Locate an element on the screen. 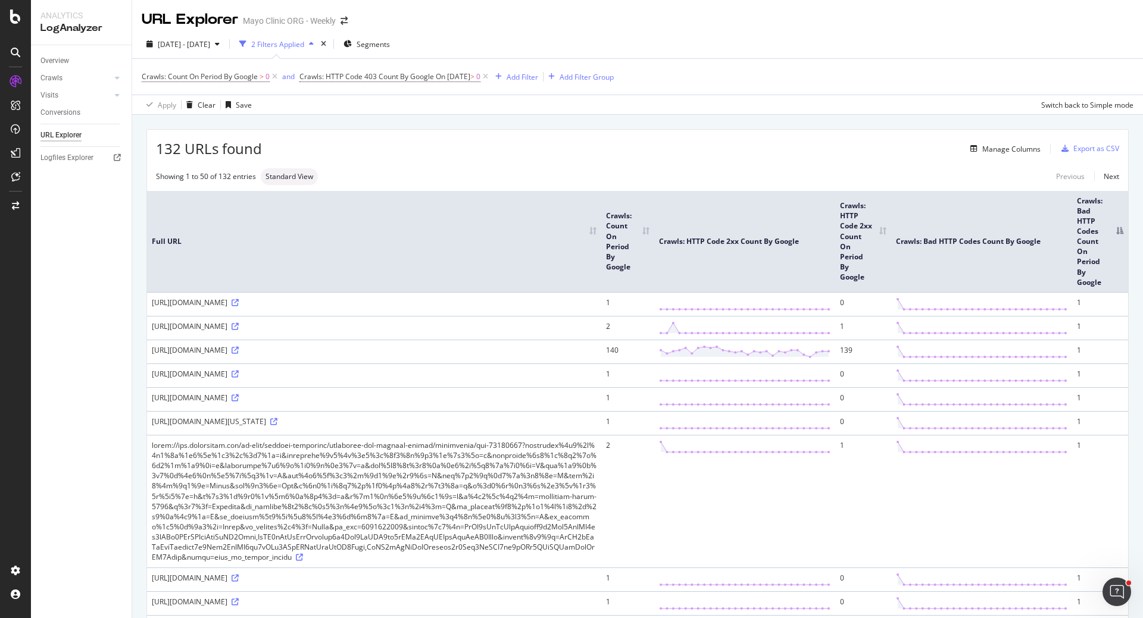  div: Visits is located at coordinates (49, 95).